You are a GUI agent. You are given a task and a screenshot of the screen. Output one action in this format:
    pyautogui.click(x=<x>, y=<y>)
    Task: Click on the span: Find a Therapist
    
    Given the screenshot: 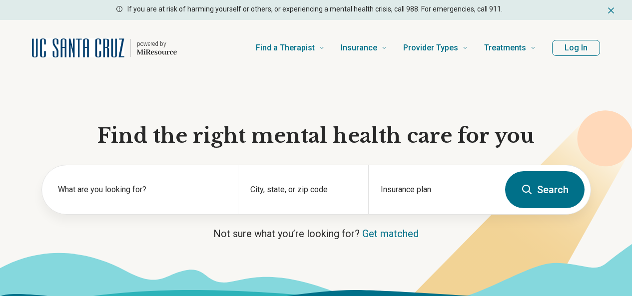 What is the action you would take?
    pyautogui.click(x=285, y=48)
    